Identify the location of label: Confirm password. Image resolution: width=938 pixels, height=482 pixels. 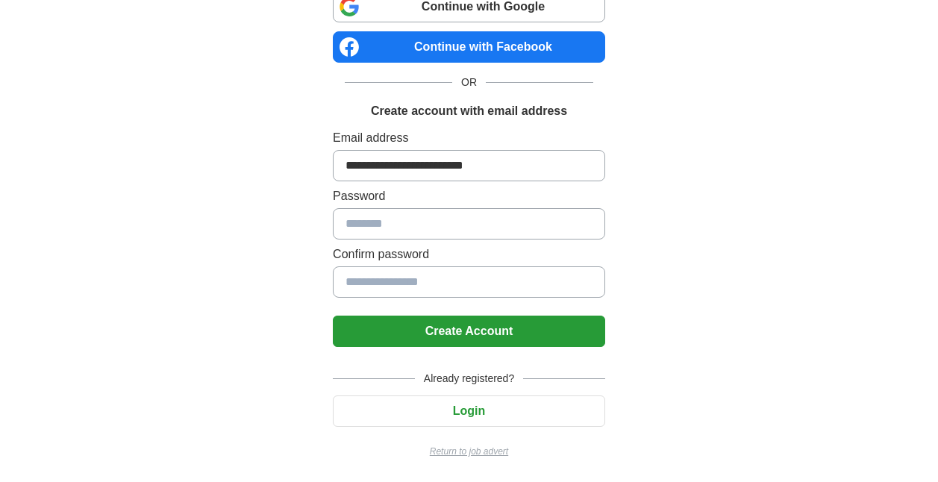
(469, 255).